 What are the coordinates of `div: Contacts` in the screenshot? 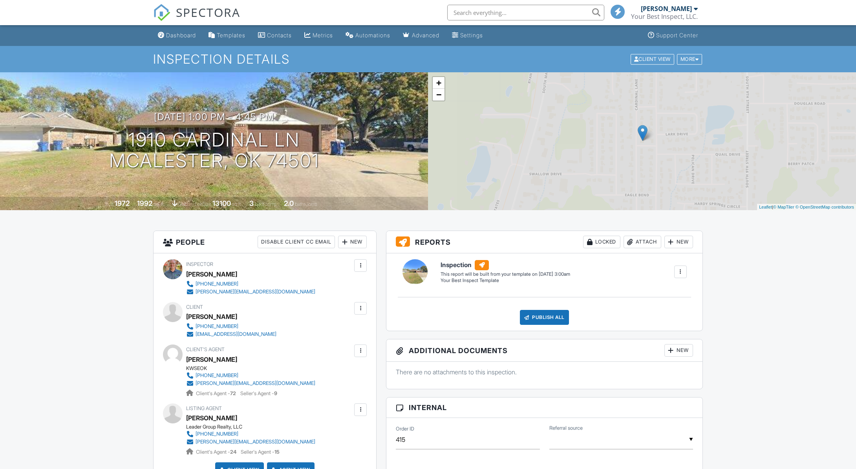 It's located at (279, 35).